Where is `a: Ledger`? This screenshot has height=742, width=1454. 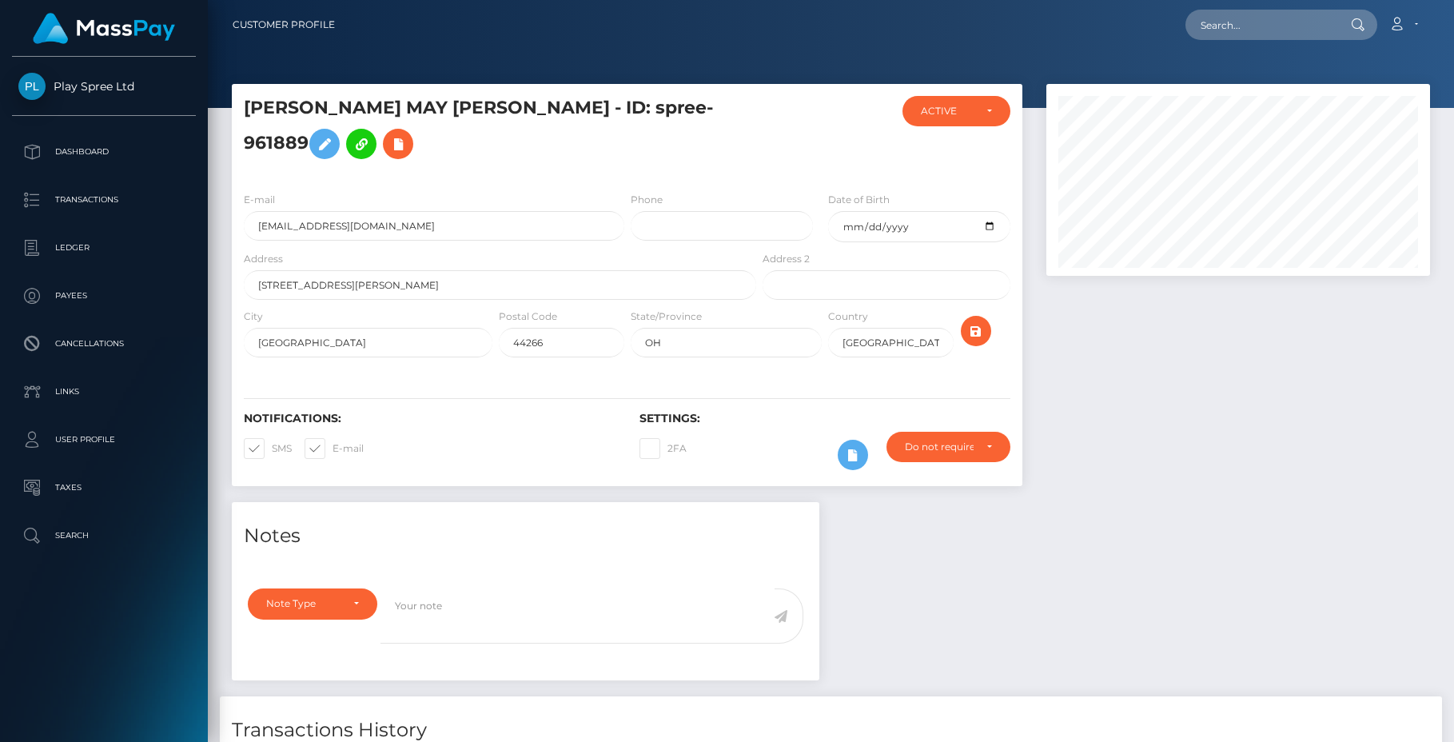
a: Ledger is located at coordinates (104, 248).